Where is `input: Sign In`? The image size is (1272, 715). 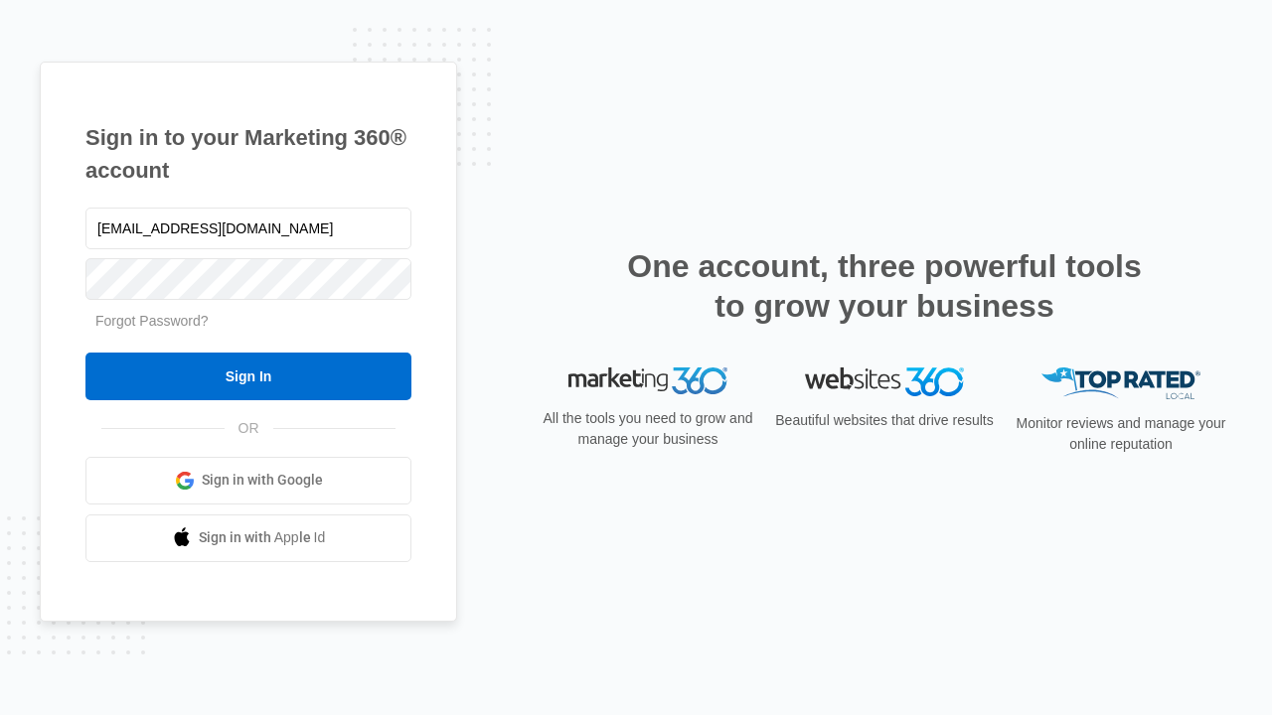
input: Sign In is located at coordinates (248, 377).